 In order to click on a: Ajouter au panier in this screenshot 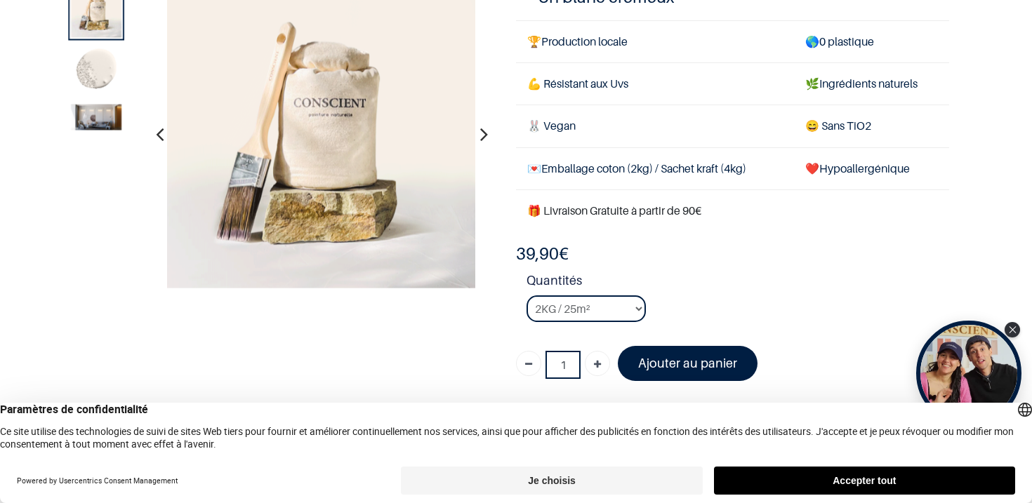, I will do `click(687, 363)`.